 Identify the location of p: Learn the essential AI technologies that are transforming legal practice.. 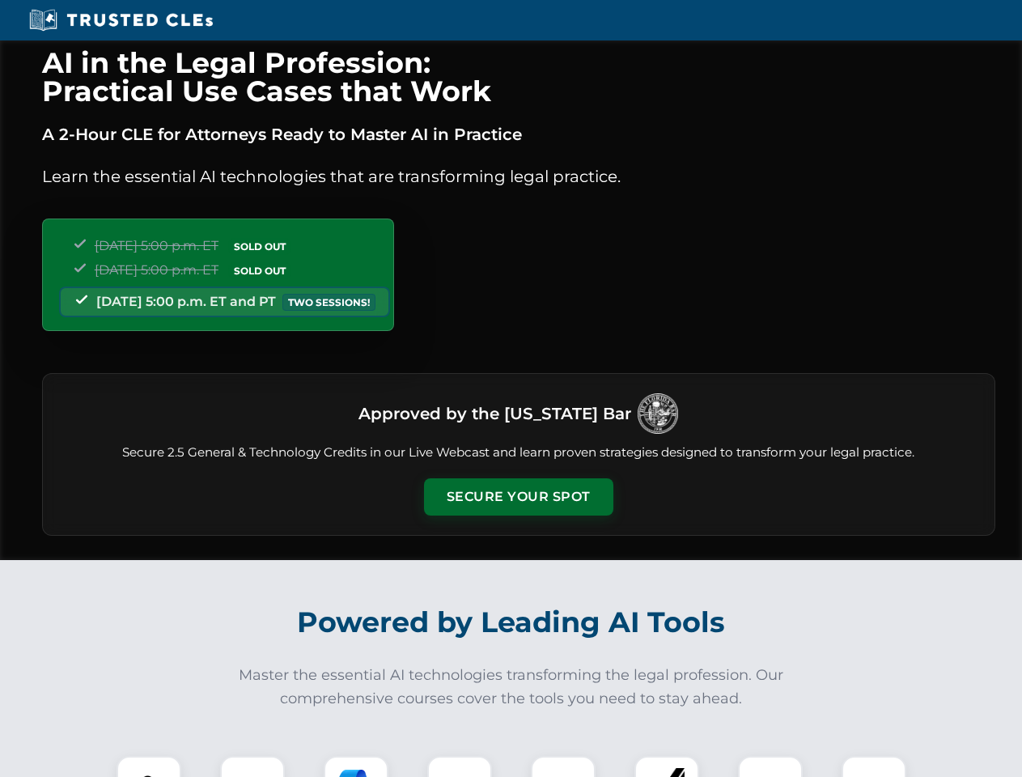
(519, 176).